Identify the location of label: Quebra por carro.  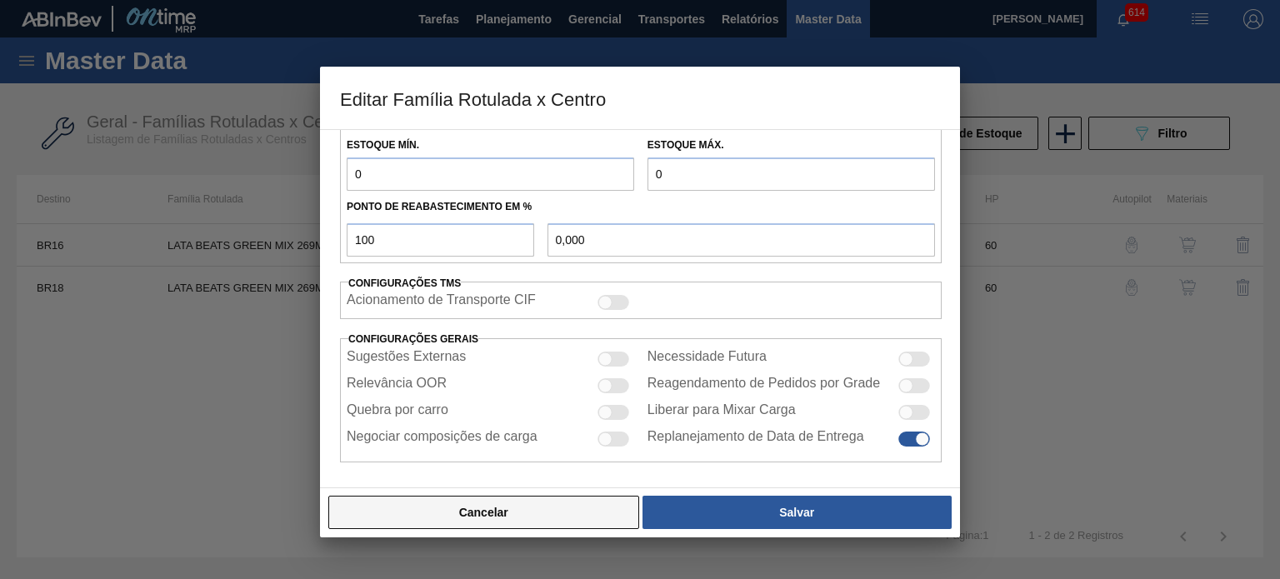
(398, 413).